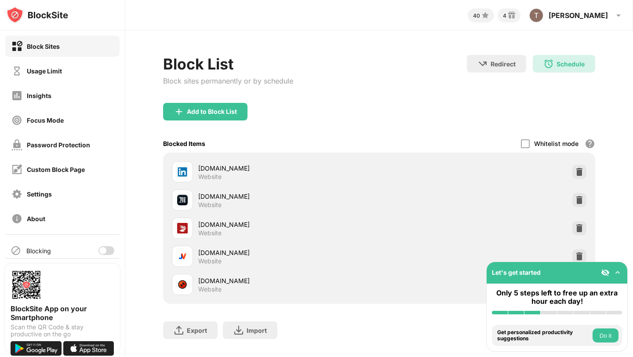 The width and height of the screenshot is (633, 357). I want to click on img: omni-setup-toggle.svg, so click(618, 273).